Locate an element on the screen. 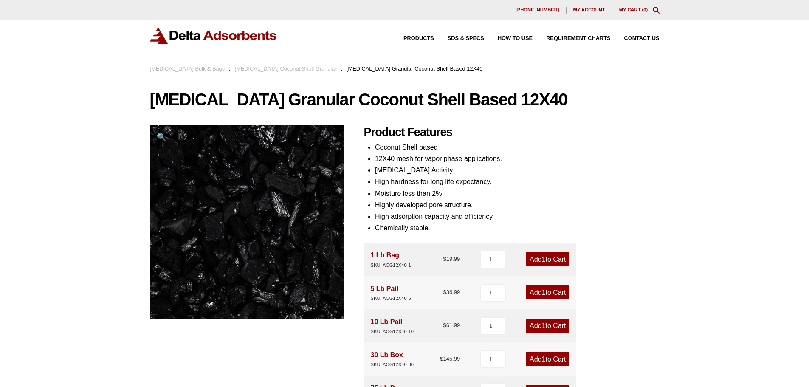 The width and height of the screenshot is (809, 387). li: 12X40 mesh for vapor phase applications. is located at coordinates (517, 158).